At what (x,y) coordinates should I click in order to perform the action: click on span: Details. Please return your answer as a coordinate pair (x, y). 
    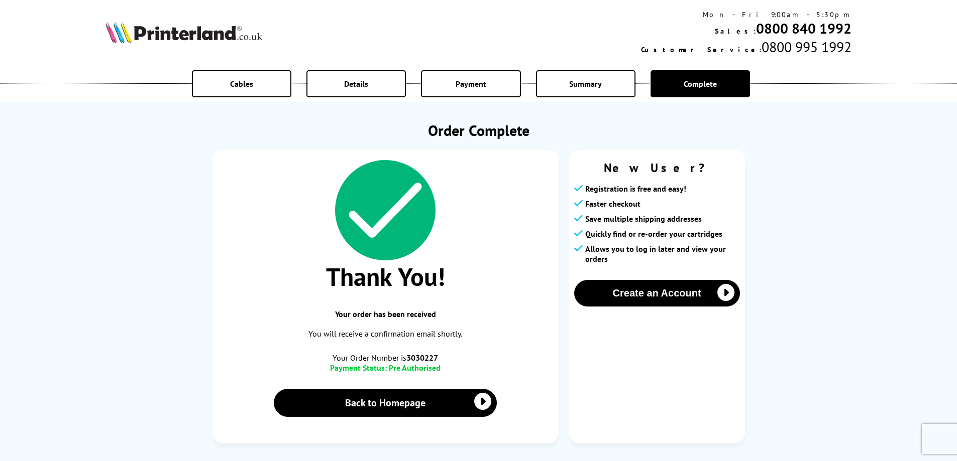
    Looking at the image, I should click on (356, 84).